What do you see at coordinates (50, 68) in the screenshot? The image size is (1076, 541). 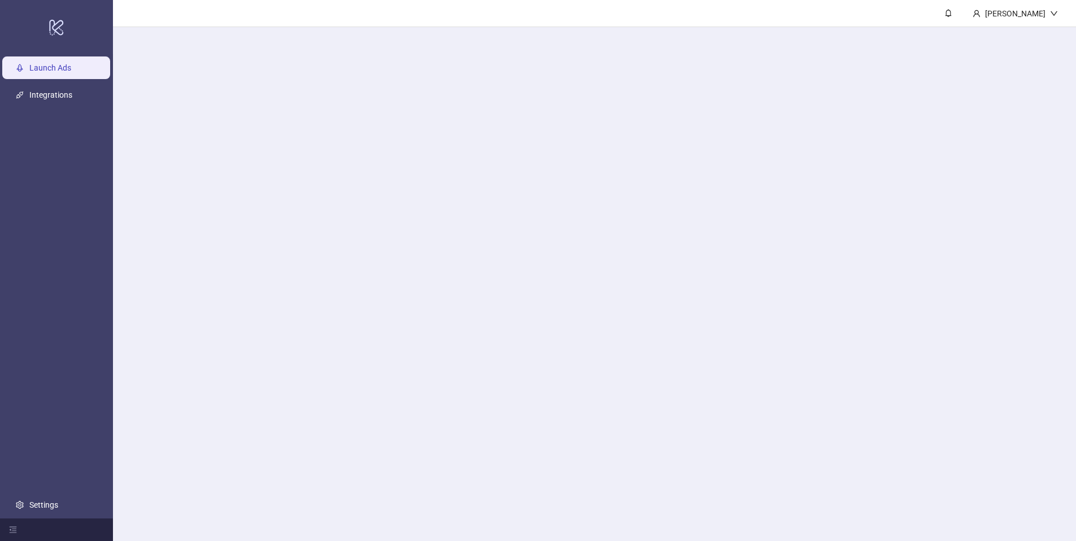 I see `a: Launch Ads` at bounding box center [50, 68].